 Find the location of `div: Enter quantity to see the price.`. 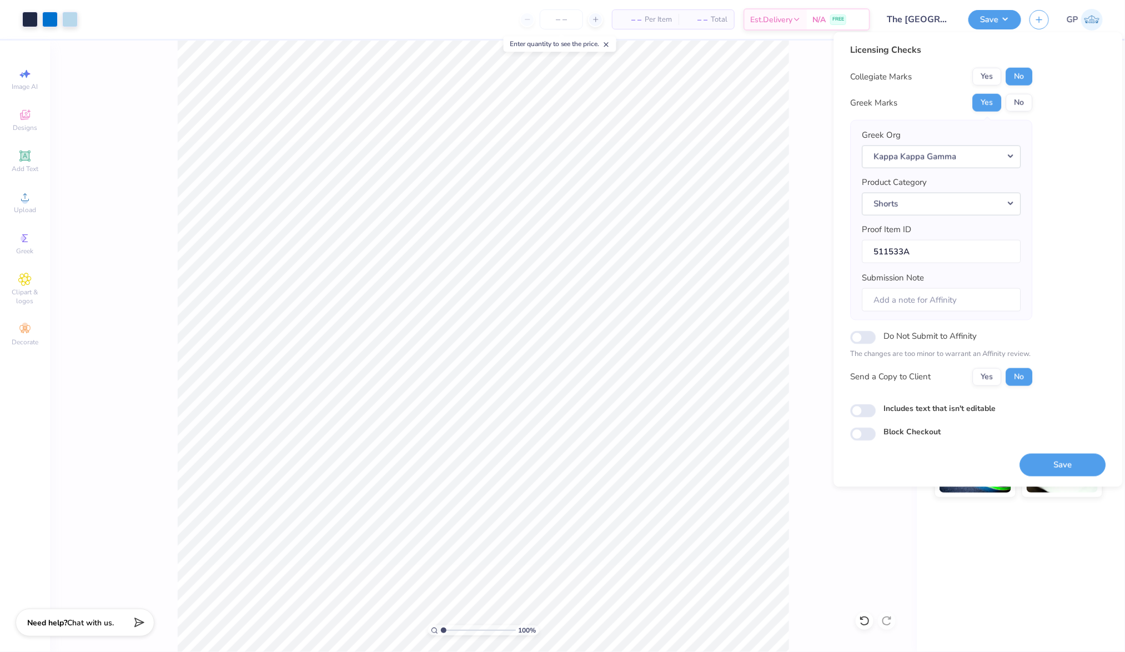

div: Enter quantity to see the price. is located at coordinates (560, 44).